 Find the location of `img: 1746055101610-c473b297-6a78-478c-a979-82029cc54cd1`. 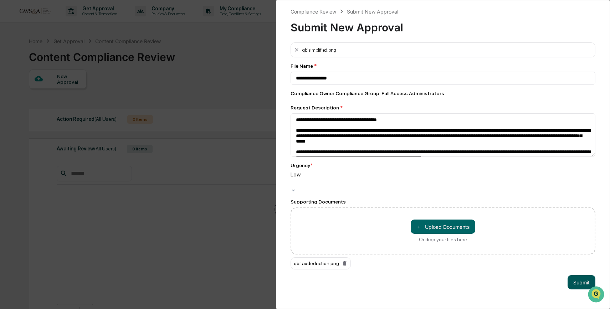

img: 1746055101610-c473b297-6a78-478c-a979-82029cc54cd1 is located at coordinates (14, 61).